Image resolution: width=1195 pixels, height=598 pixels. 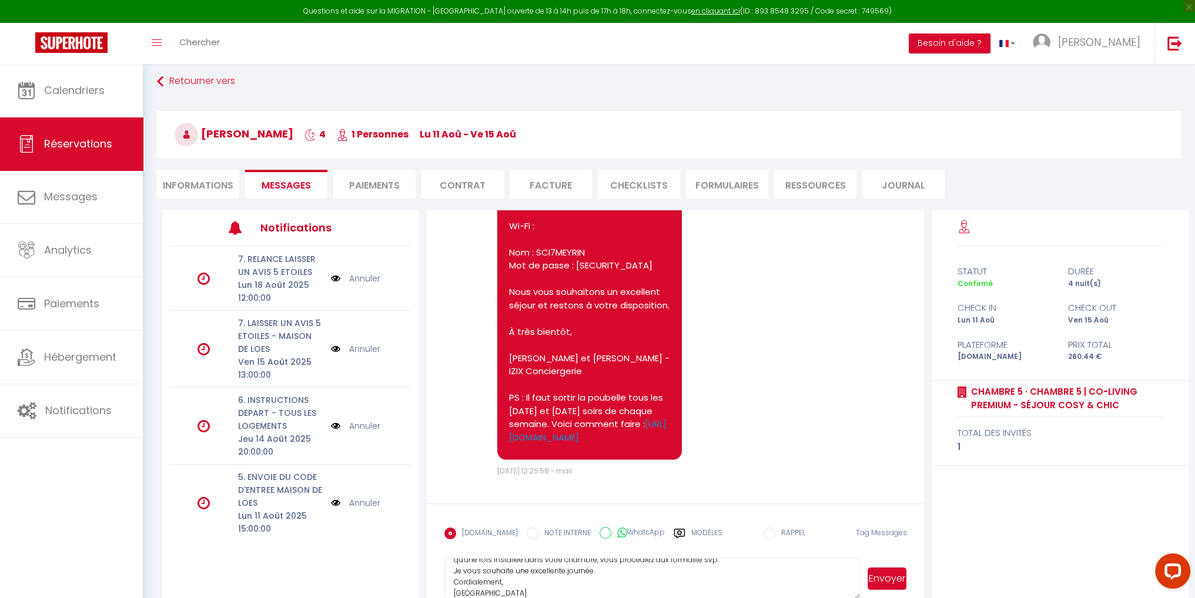 I want to click on label: Modèles, so click(x=707, y=538).